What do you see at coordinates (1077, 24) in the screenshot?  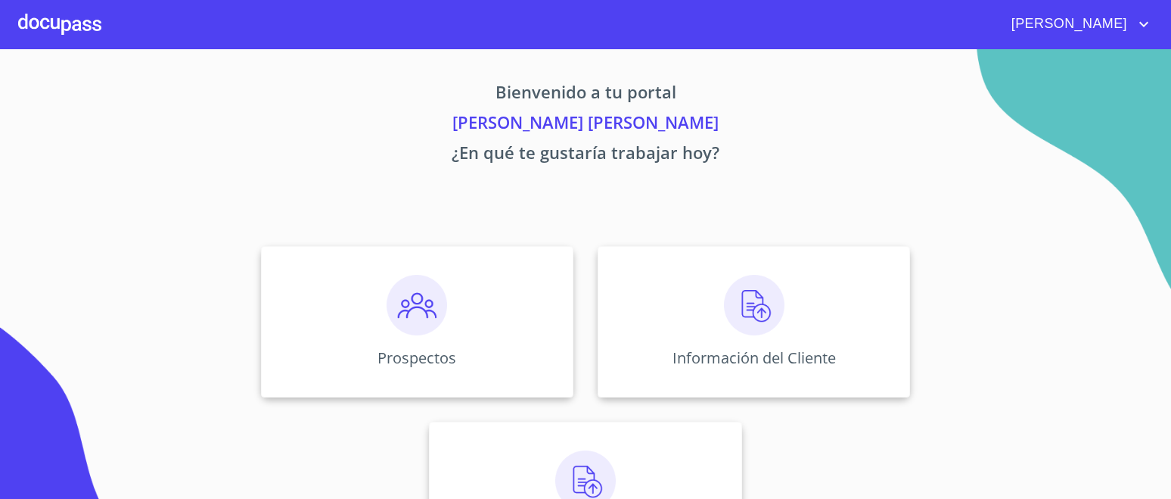 I see `button: account of current user` at bounding box center [1077, 24].